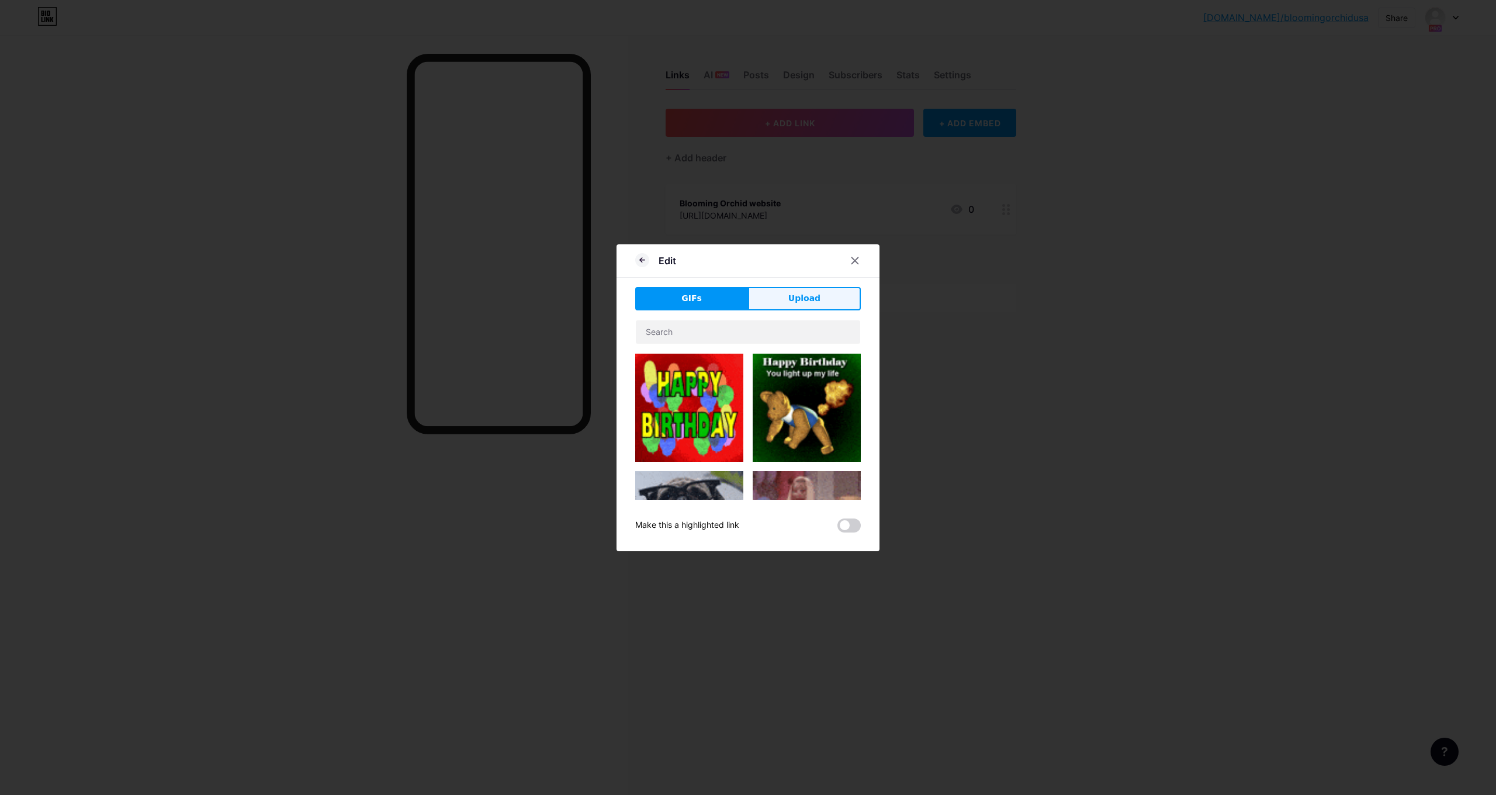 Image resolution: width=1496 pixels, height=795 pixels. I want to click on button: Upload, so click(804, 299).